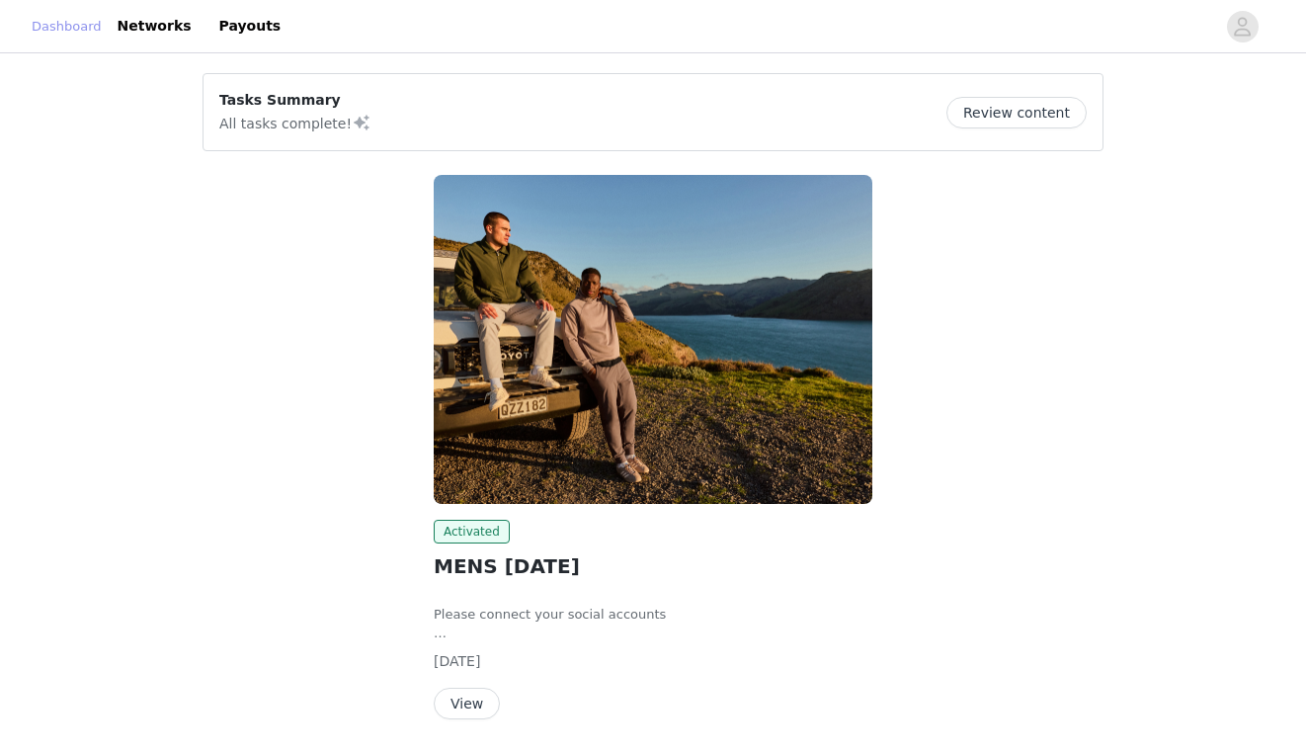 The height and width of the screenshot is (754, 1306). I want to click on a: View, so click(466, 704).